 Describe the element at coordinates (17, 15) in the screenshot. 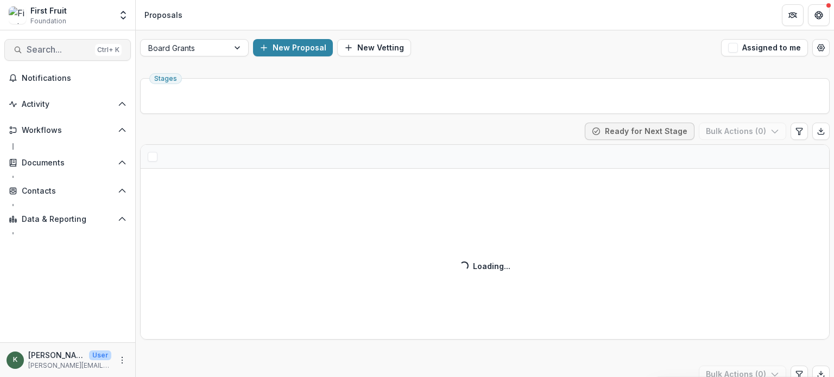

I see `img: First Fruit` at that location.